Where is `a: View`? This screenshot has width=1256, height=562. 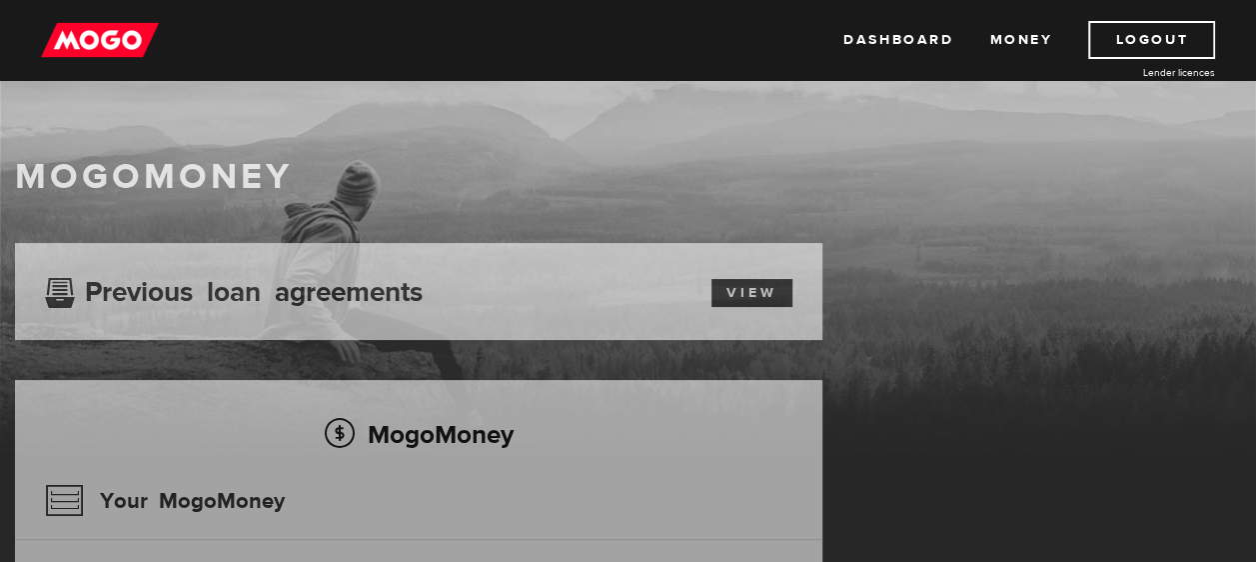 a: View is located at coordinates (752, 293).